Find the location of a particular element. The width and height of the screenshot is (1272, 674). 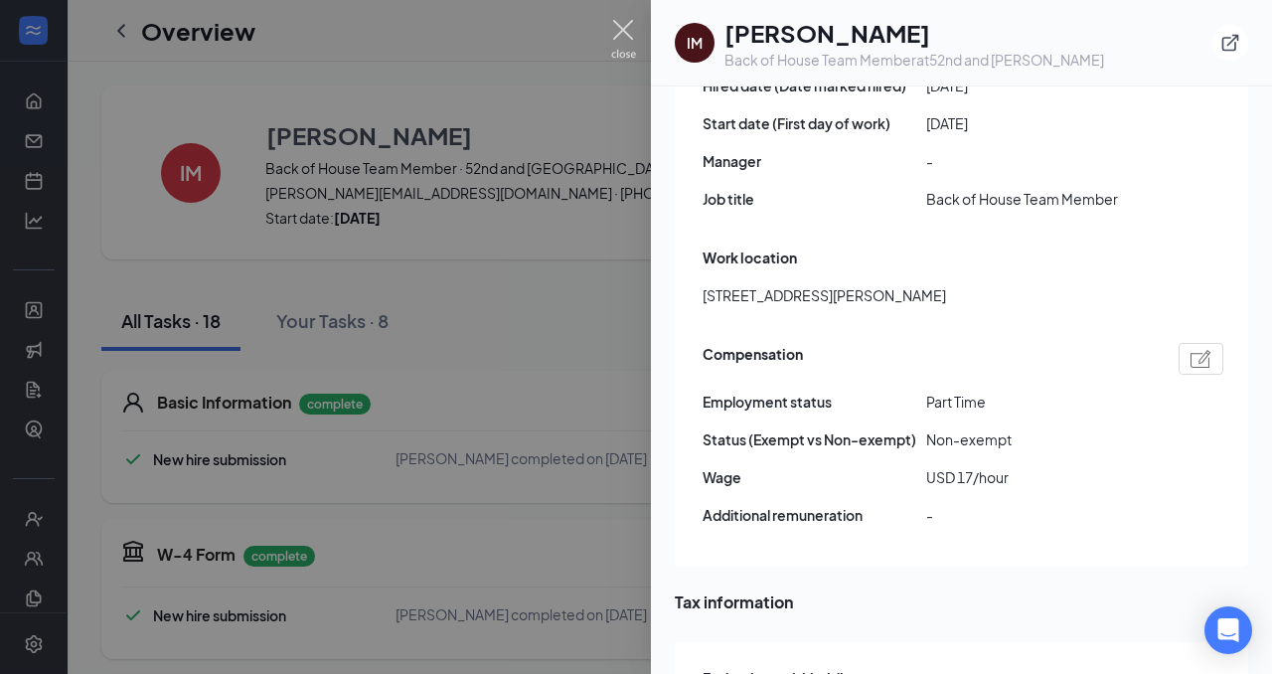

span: Compensation is located at coordinates (752, 359).